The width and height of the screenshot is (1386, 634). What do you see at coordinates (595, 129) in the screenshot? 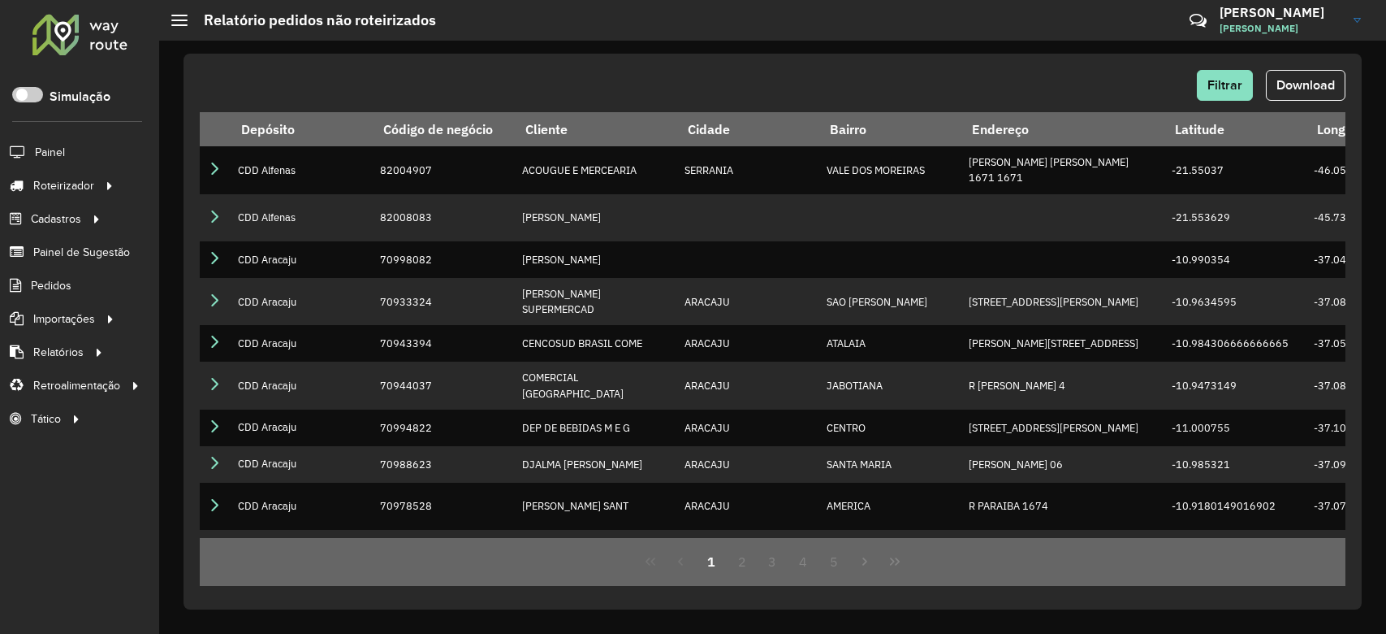
I see `th: Cliente` at bounding box center [595, 129].